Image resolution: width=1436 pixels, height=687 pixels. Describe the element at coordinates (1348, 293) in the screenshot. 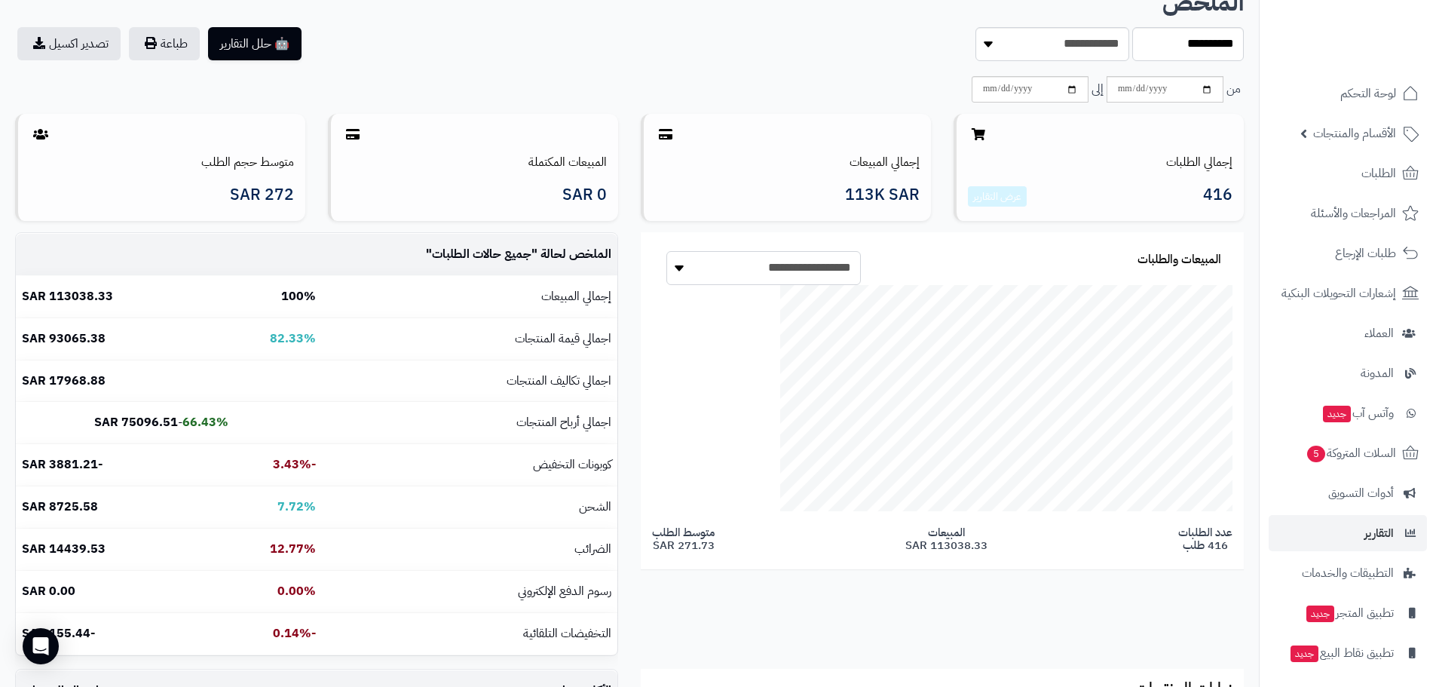

I see `a: إشعارات التحويلات البنكية` at that location.